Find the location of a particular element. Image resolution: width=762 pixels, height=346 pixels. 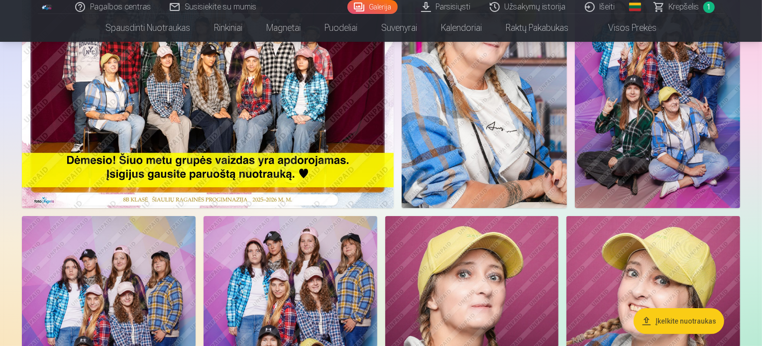

a: Spausdinti nuotraukas is located at coordinates (148, 28).